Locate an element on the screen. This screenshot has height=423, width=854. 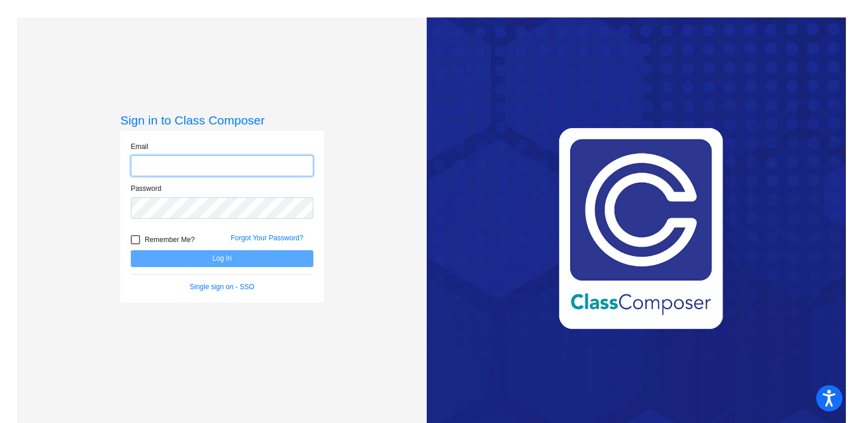
button: Log In is located at coordinates (222, 258).